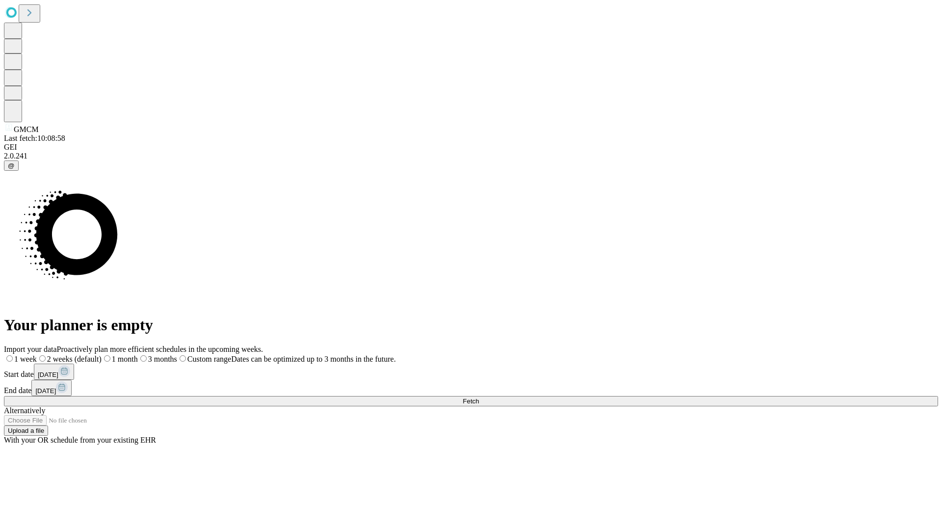  I want to click on button: Upload a file, so click(26, 430).